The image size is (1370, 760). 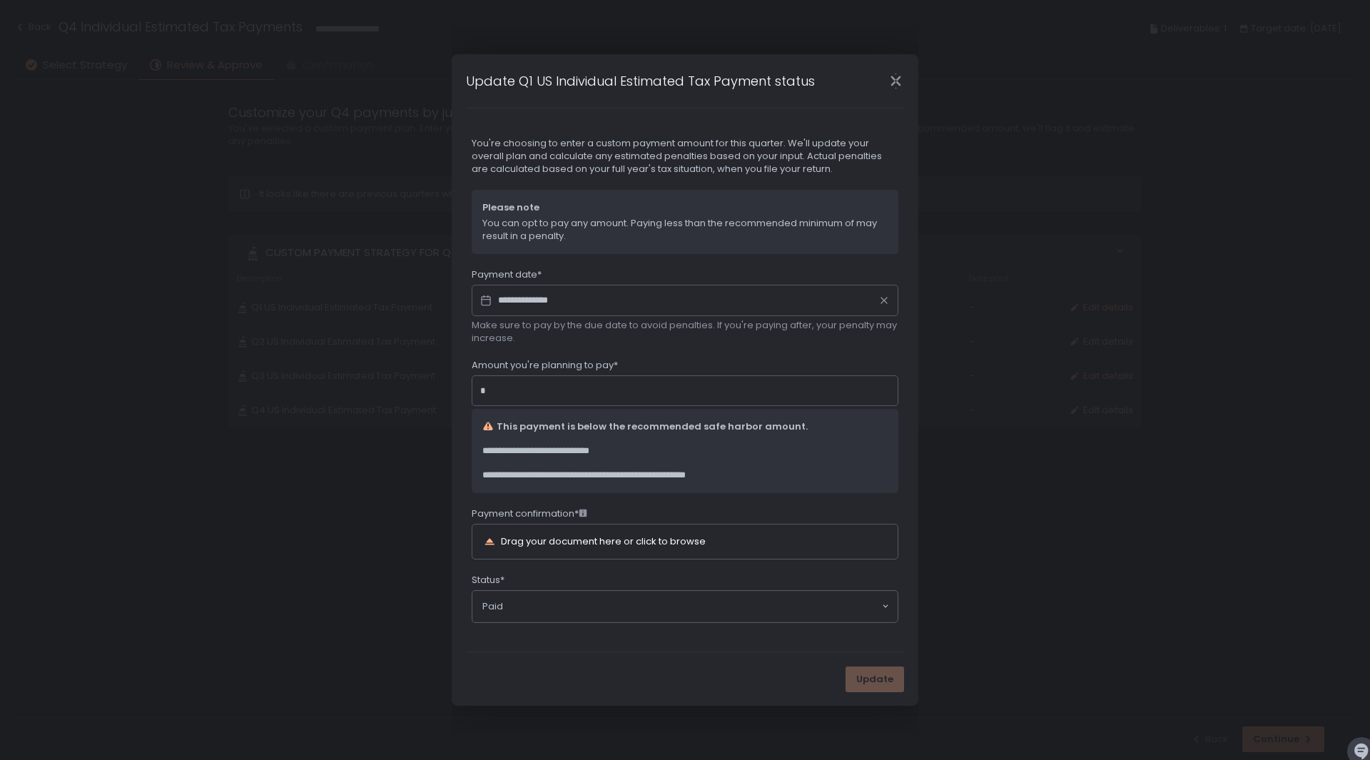 What do you see at coordinates (544, 365) in the screenshot?
I see `span: Amount you're planning to pay*` at bounding box center [544, 365].